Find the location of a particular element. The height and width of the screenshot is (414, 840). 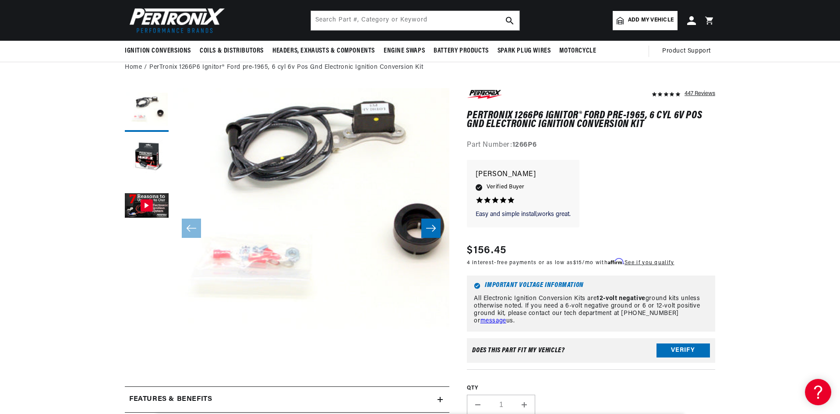

span: $156.45 is located at coordinates (486, 250).